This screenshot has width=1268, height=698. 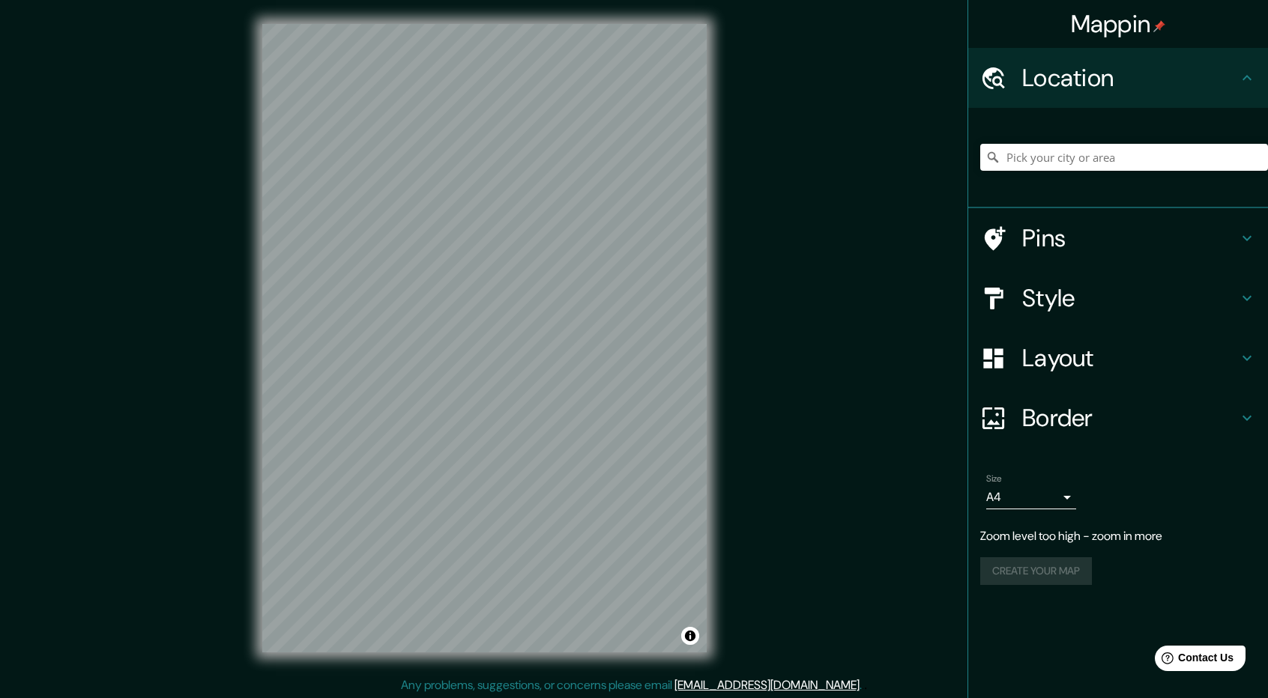 I want to click on p: Any problems, suggestions, or concerns please email ., so click(x=631, y=686).